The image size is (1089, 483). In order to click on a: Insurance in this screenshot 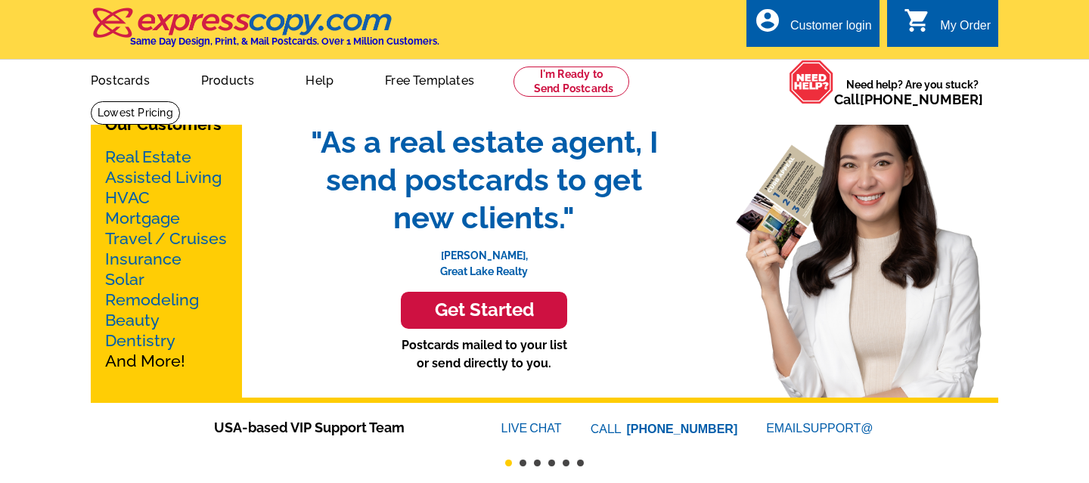, I will do `click(143, 259)`.